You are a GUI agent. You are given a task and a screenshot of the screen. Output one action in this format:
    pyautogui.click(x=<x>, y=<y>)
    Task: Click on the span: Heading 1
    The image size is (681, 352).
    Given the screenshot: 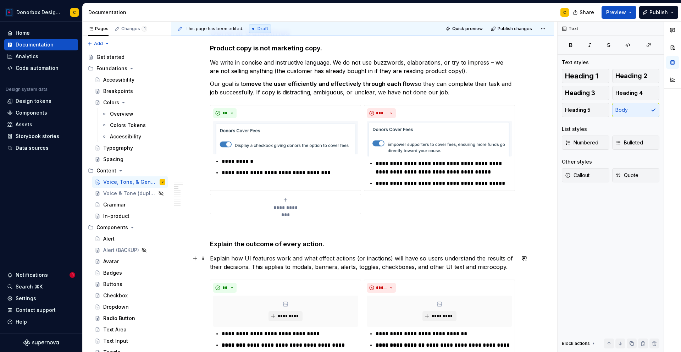 What is the action you would take?
    pyautogui.click(x=582, y=76)
    